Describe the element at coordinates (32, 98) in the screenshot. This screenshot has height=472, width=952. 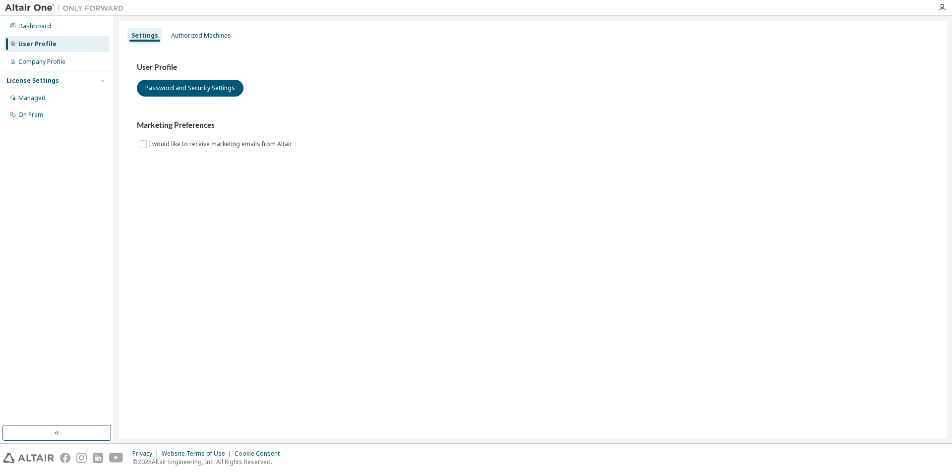
I see `div: Managed` at that location.